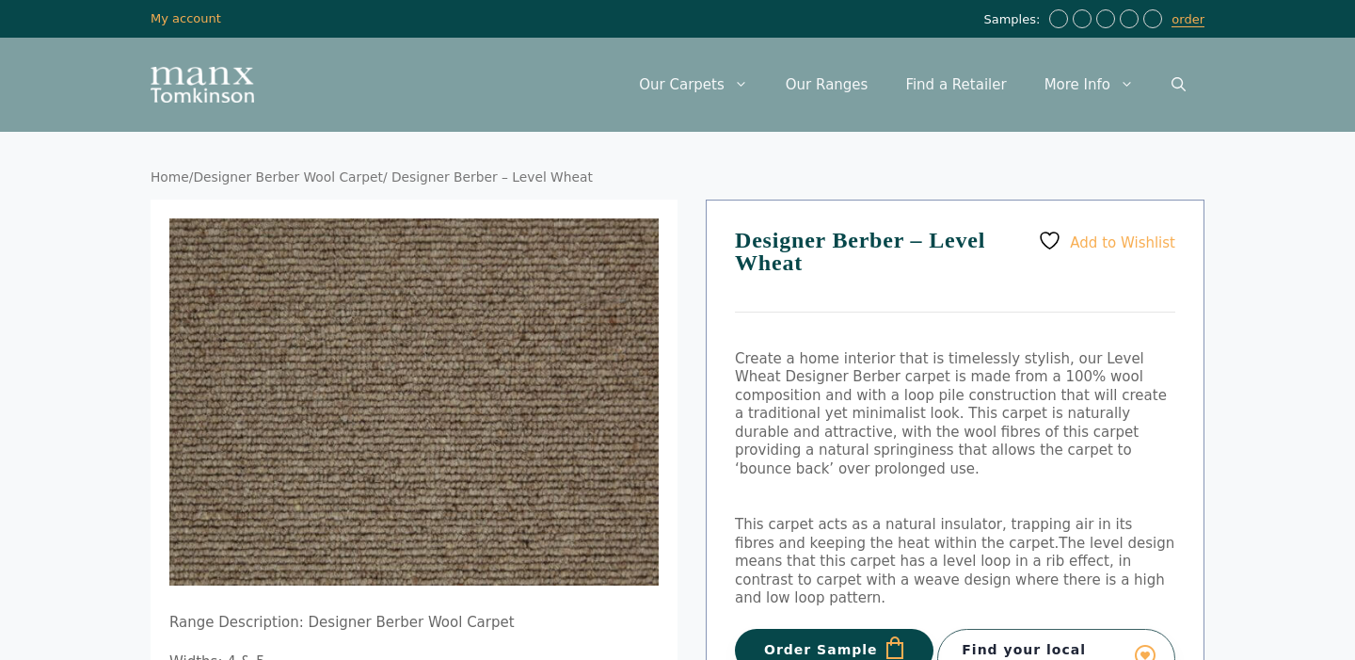 This screenshot has height=660, width=1355. What do you see at coordinates (1014, 20) in the screenshot?
I see `span: Samples:` at bounding box center [1014, 20].